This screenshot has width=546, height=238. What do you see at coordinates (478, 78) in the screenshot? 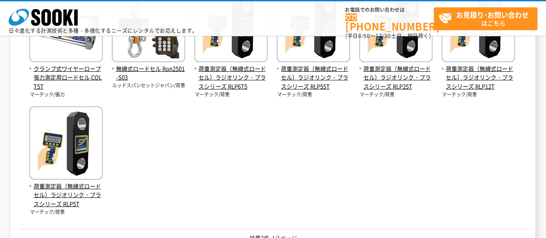
I see `span: 荷重測定器（無線式ロードセル）ラジオリンク・プラスシリーズ RLP12T` at bounding box center [478, 78].